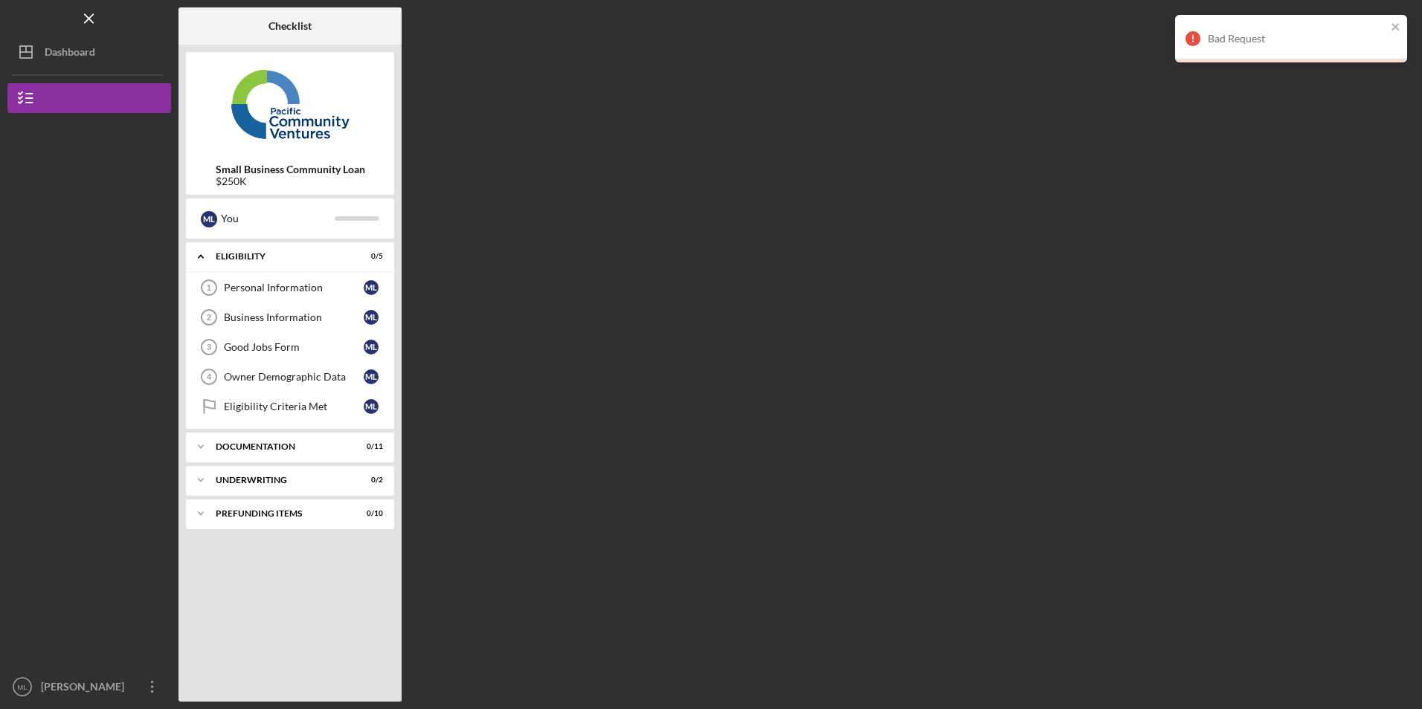  I want to click on div: Documentation, so click(280, 447).